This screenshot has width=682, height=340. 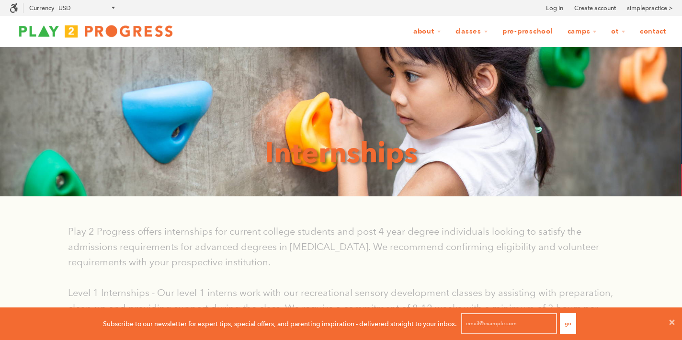 I want to click on a: simplepractice >, so click(x=650, y=8).